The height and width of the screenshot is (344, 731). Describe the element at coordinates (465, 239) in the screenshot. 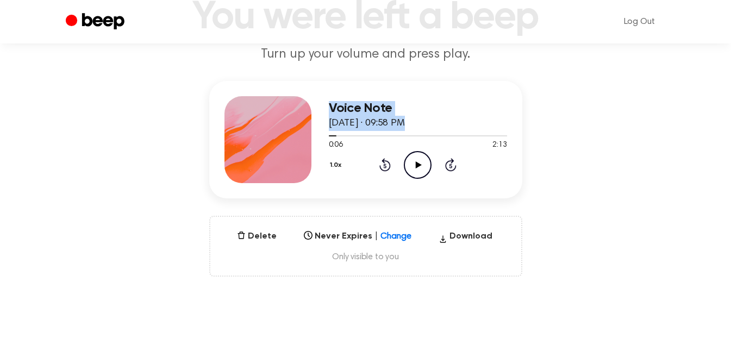

I see `button: Download` at that location.